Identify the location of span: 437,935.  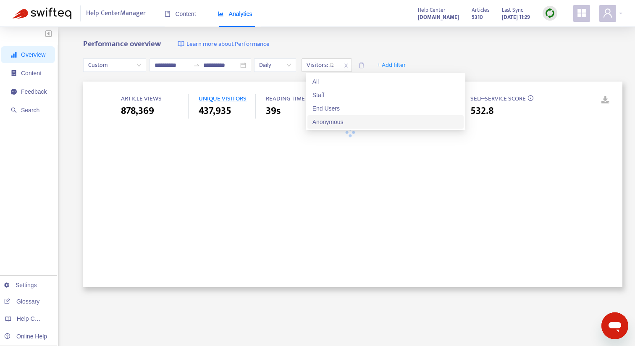
(215, 111).